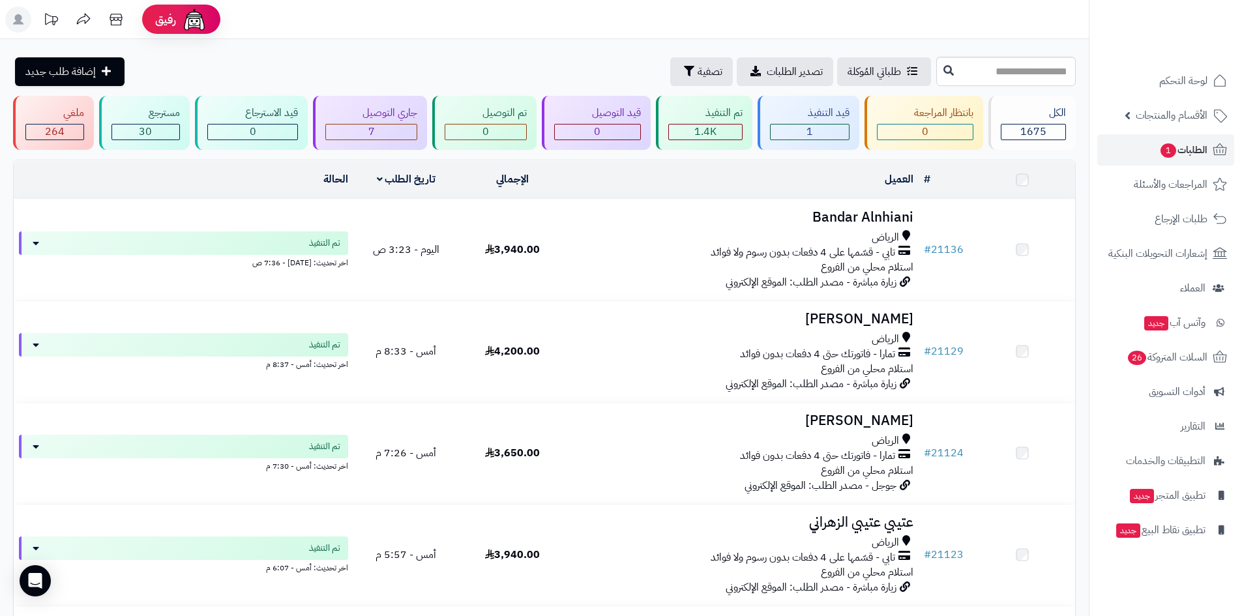  Describe the element at coordinates (166, 20) in the screenshot. I see `span: رفيق` at that location.